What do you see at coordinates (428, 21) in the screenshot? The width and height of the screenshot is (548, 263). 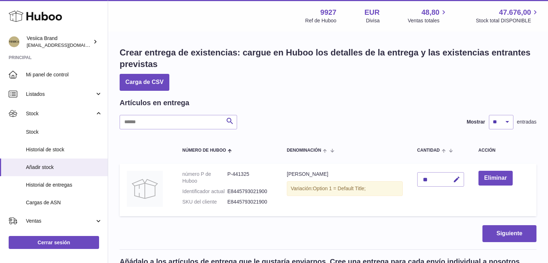 I see `span: Ventas totales` at bounding box center [428, 21].